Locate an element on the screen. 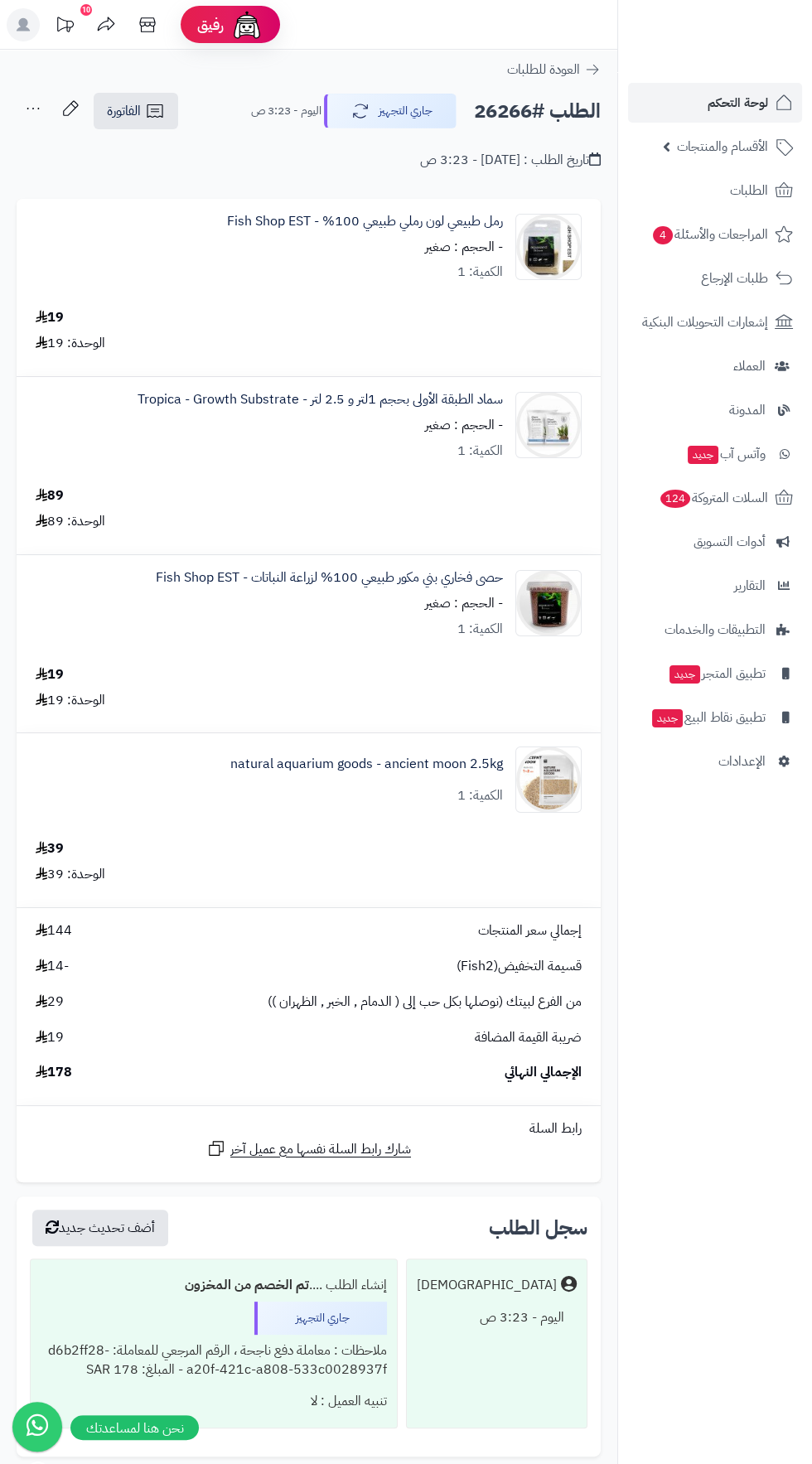  a: natural aquarium goods - ancient moon 2.5kg is located at coordinates (366, 764).